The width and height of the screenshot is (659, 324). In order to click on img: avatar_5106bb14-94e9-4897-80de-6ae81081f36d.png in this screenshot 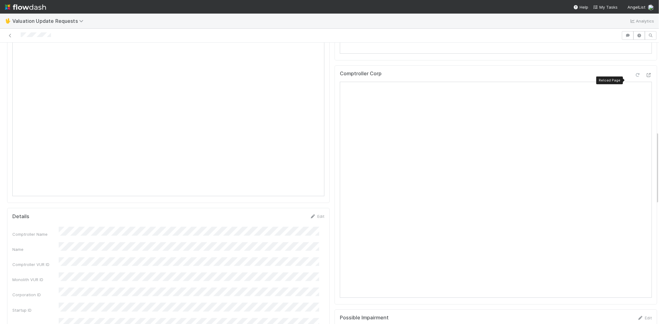, I will do `click(651, 7)`.